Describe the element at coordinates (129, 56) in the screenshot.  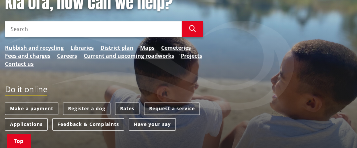
I see `a: Current and upcoming roadworks` at that location.